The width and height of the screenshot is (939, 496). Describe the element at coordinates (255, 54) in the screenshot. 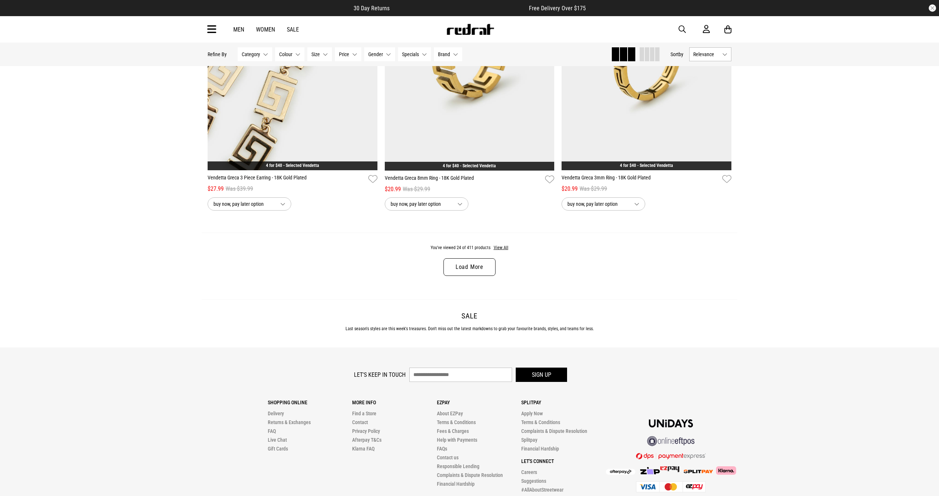

I see `button: Category` at that location.